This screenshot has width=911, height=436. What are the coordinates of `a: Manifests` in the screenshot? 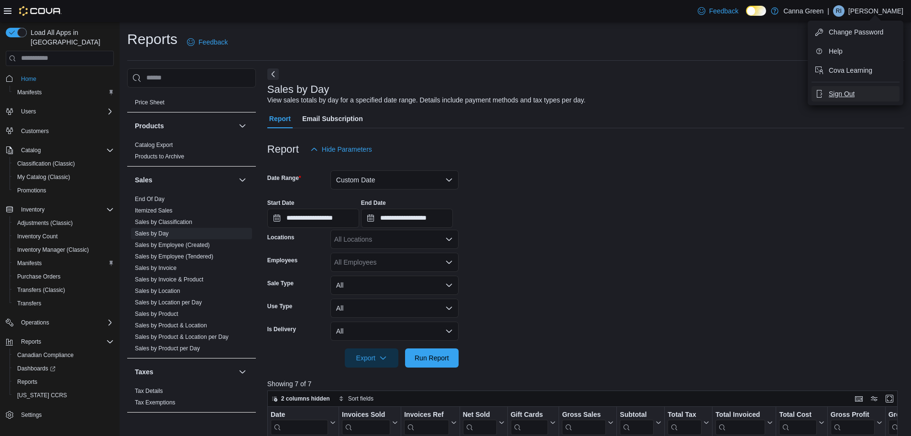 It's located at (29, 92).